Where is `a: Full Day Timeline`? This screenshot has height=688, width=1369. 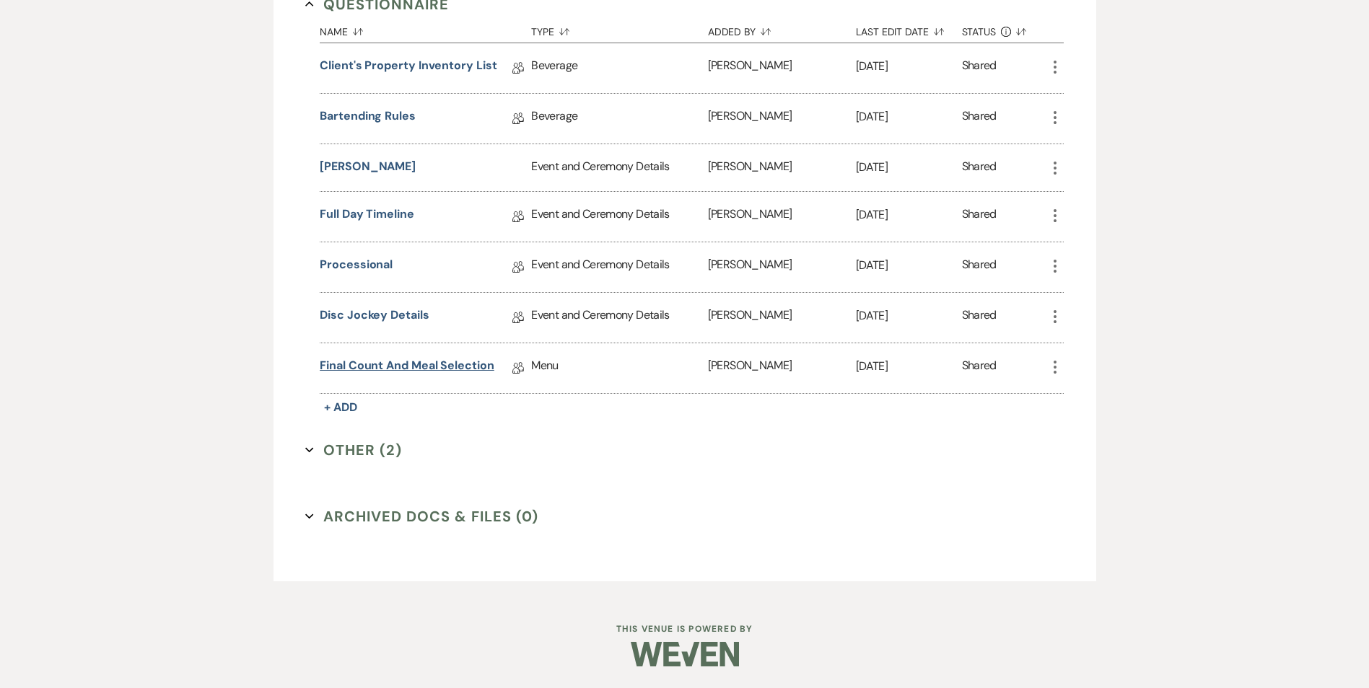
a: Full Day Timeline is located at coordinates (367, 216).